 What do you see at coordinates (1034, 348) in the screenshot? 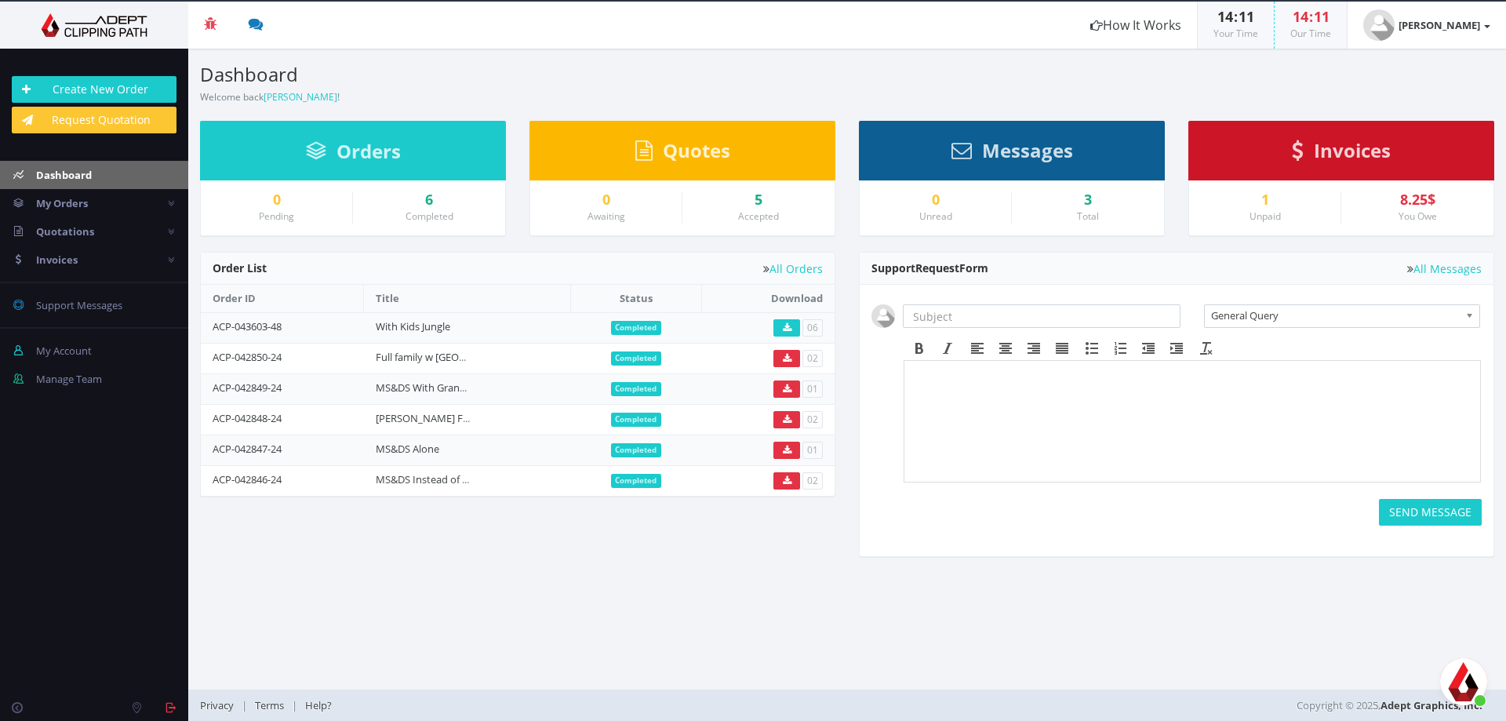
I see `div: Align right` at bounding box center [1034, 348].